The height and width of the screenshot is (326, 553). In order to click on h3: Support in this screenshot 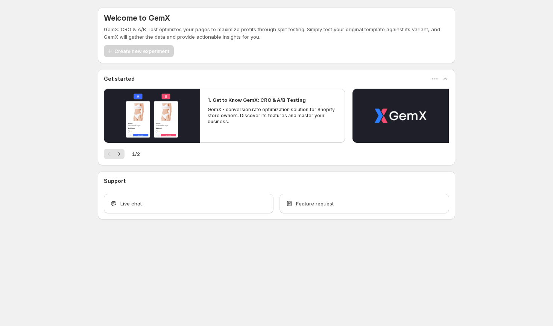, I will do `click(115, 181)`.